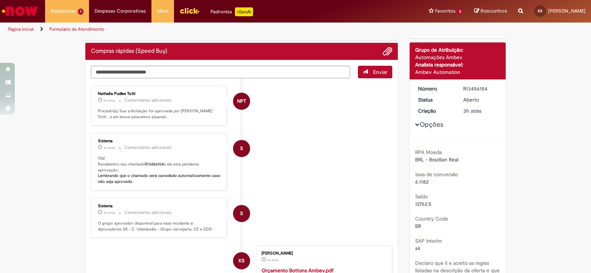 The image size is (591, 273). Describe the element at coordinates (422, 197) in the screenshot. I see `b: Saldo` at that location.